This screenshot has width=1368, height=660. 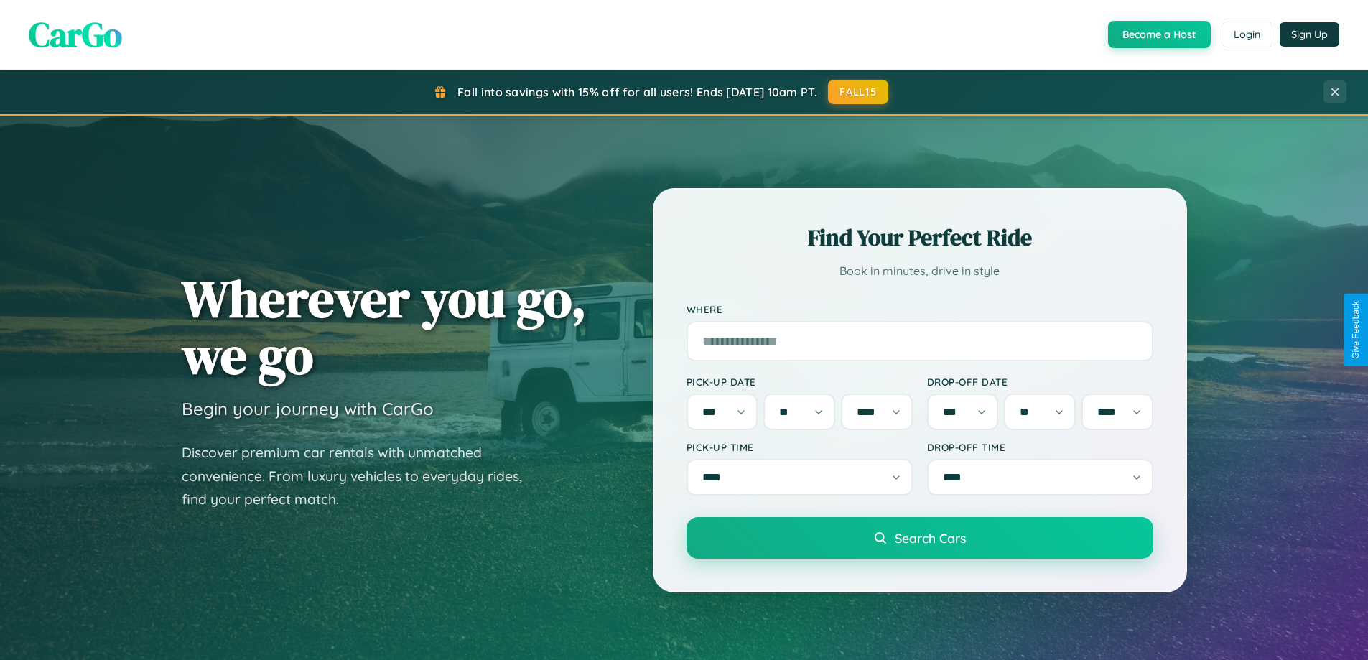 What do you see at coordinates (1040, 447) in the screenshot?
I see `label: Drop-off Time` at bounding box center [1040, 447].